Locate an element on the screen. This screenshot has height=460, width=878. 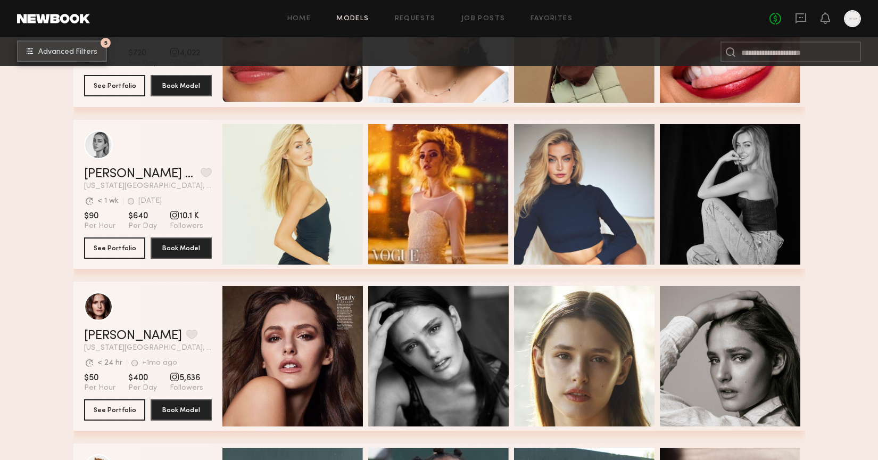
div: +1mo ago is located at coordinates (160, 363).